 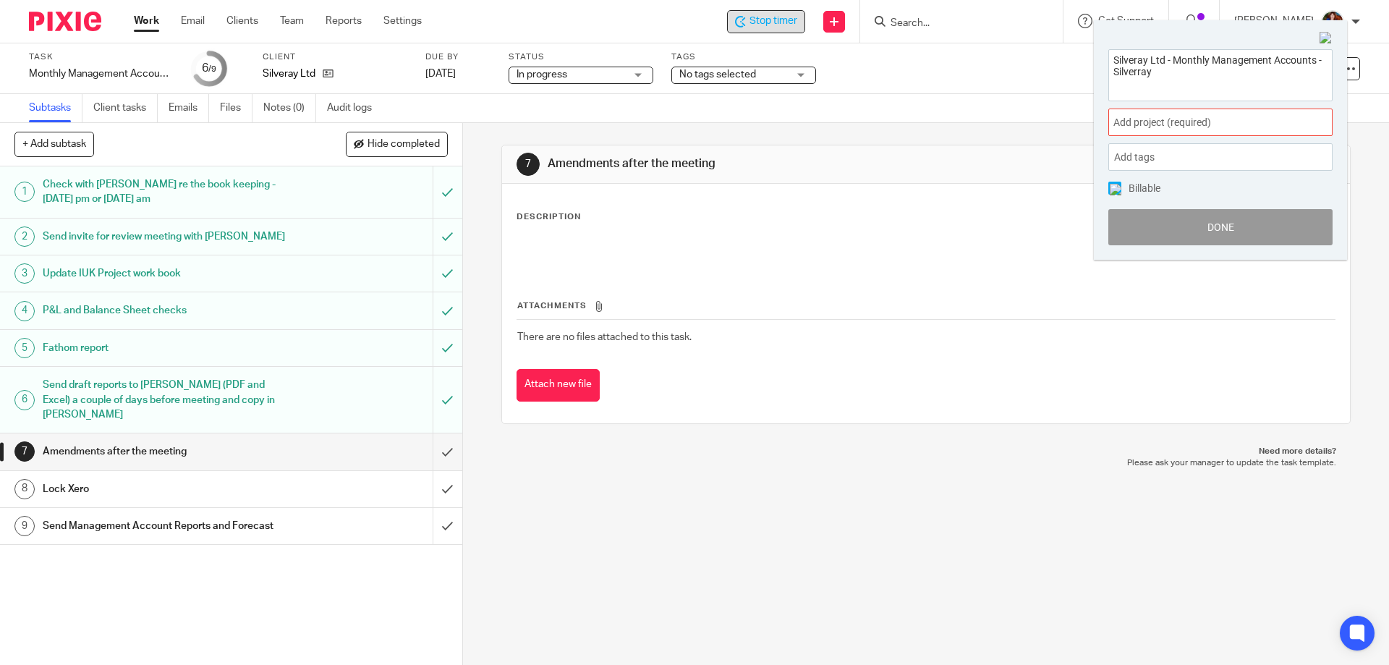 I want to click on span: Add tags, so click(x=1138, y=157).